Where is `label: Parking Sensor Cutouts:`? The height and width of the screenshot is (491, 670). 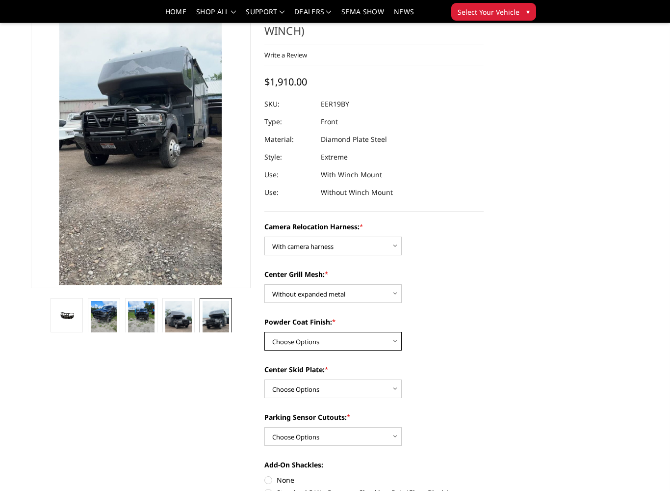
label: Parking Sensor Cutouts: is located at coordinates (374, 417).